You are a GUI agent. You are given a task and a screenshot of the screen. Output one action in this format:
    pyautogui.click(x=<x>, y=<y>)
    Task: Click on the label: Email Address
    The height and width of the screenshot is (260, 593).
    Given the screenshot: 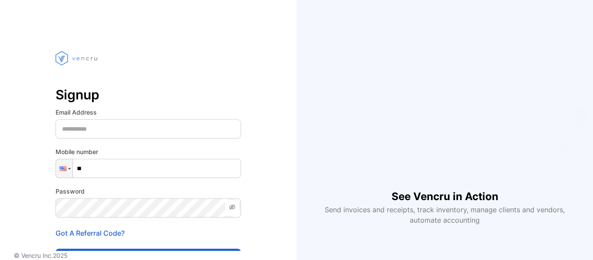 What is the action you would take?
    pyautogui.click(x=148, y=112)
    